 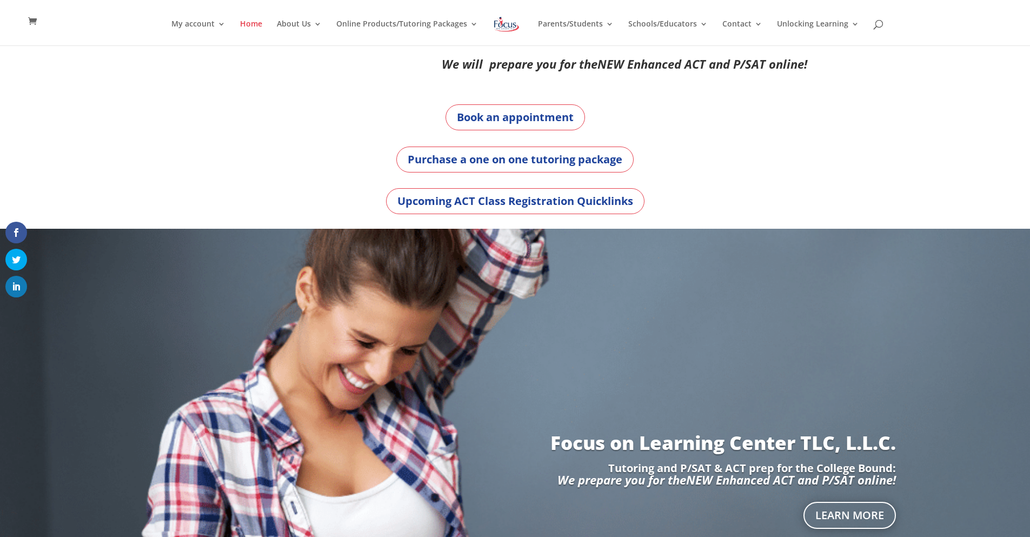 I want to click on a: Upcoming ACT Class Registration Quicklinks, so click(x=515, y=201).